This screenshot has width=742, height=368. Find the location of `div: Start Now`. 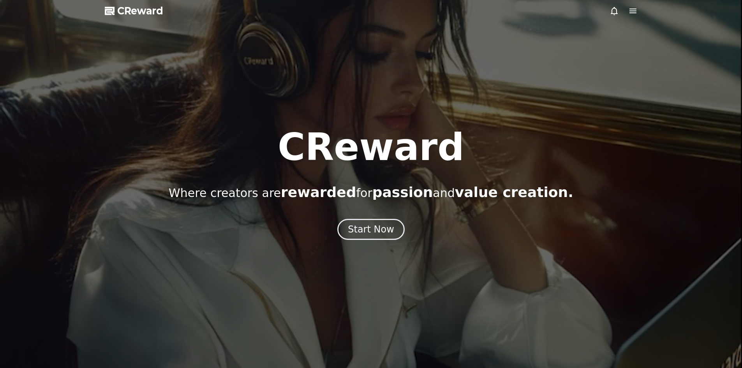

div: Start Now is located at coordinates (371, 230).